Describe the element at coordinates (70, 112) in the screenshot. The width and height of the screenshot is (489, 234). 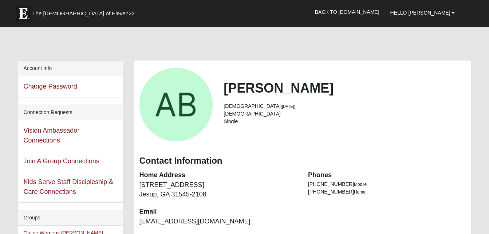
I see `div: Connection Requests` at that location.